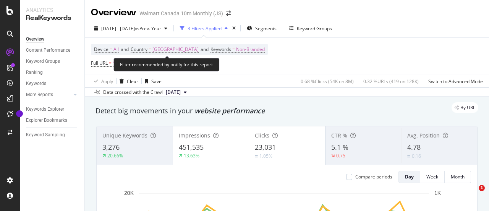  Describe the element at coordinates (417, 156) in the screenshot. I see `div: 0.16` at that location.